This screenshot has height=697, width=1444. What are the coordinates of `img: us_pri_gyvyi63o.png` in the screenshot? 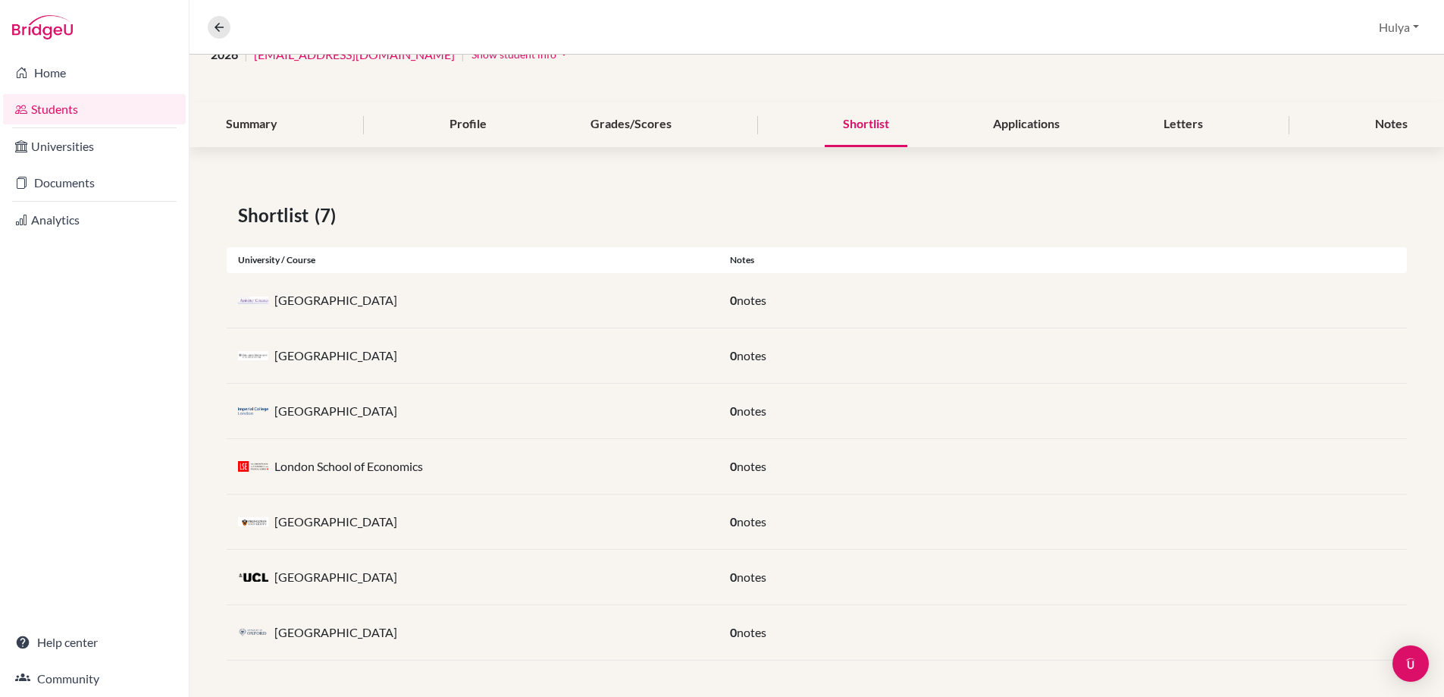 It's located at (253, 522).